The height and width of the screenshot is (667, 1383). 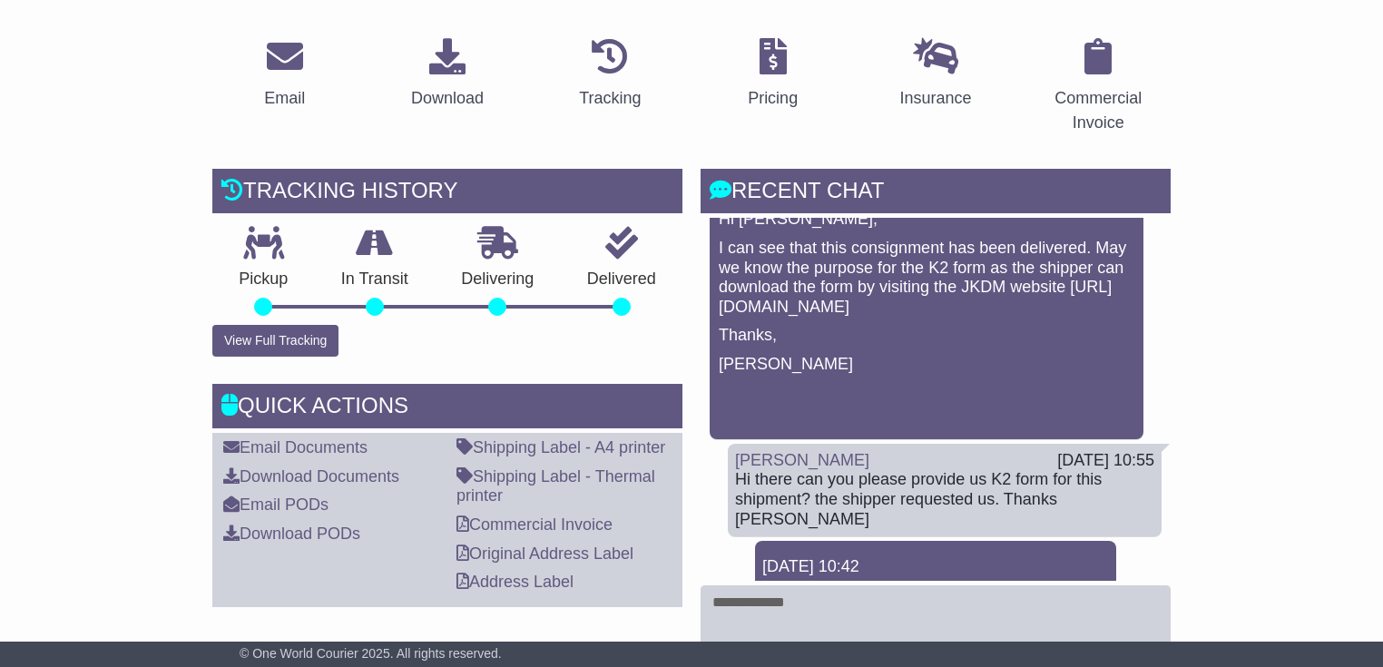 I want to click on a: Email PODs, so click(x=276, y=505).